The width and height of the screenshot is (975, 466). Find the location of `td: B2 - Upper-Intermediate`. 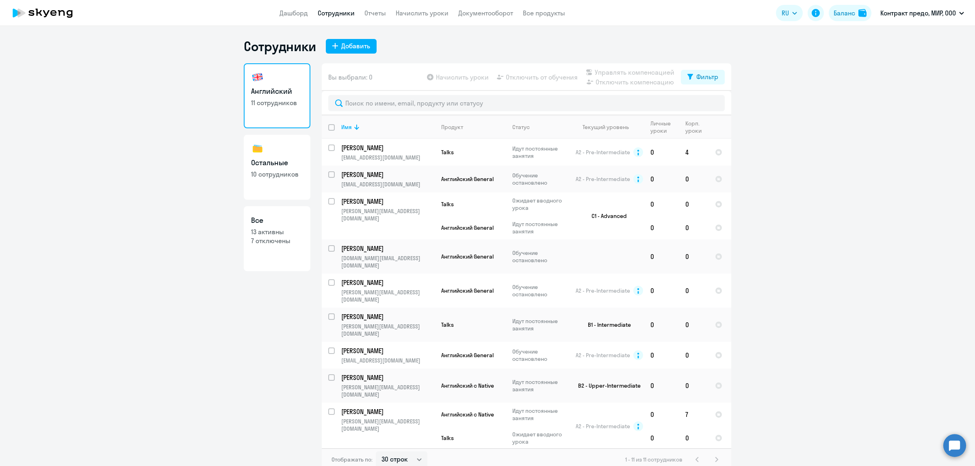

td: B2 - Upper-Intermediate is located at coordinates (606, 386).